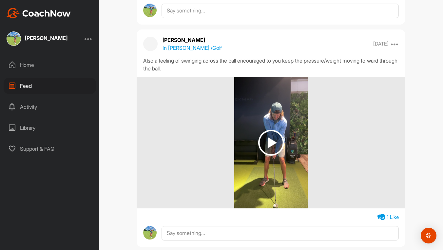 The image size is (443, 250). What do you see at coordinates (271, 143) in the screenshot?
I see `img: play` at bounding box center [271, 143].